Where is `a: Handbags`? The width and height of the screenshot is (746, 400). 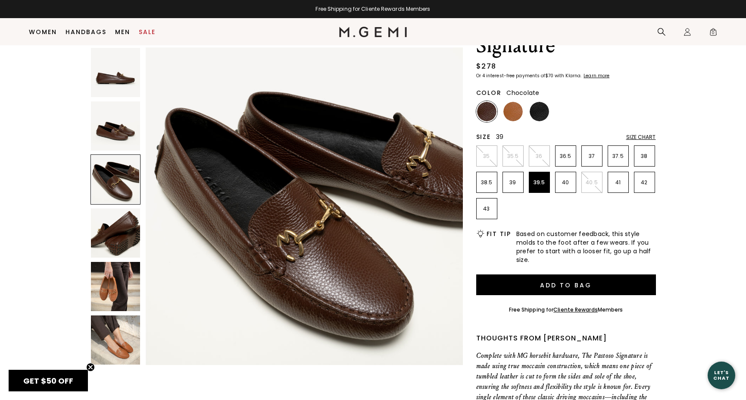 a: Handbags is located at coordinates (86, 32).